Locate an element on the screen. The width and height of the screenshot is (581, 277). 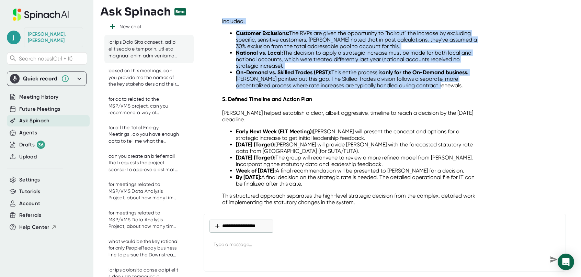
div: for the Bill Rate meeting, these were notes i captured. can you provide some key takeaways from t... is located at coordinates (144, 49).